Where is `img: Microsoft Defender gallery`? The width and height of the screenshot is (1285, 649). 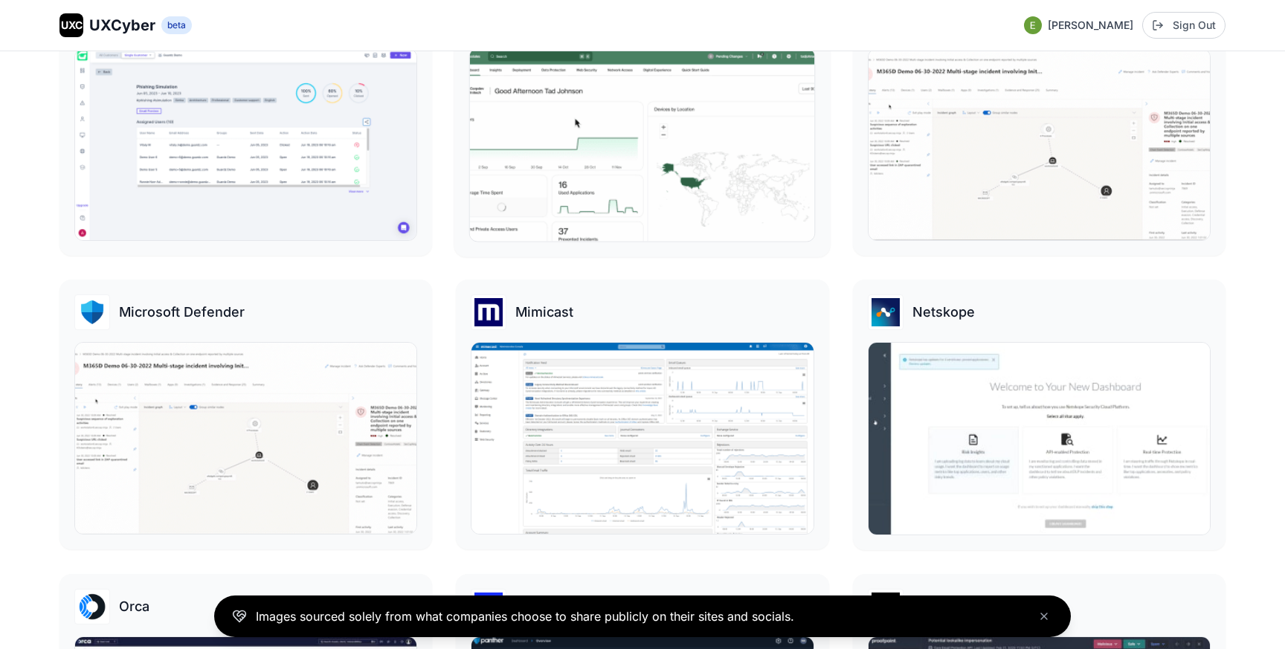 img: Microsoft Defender gallery is located at coordinates (245, 438).